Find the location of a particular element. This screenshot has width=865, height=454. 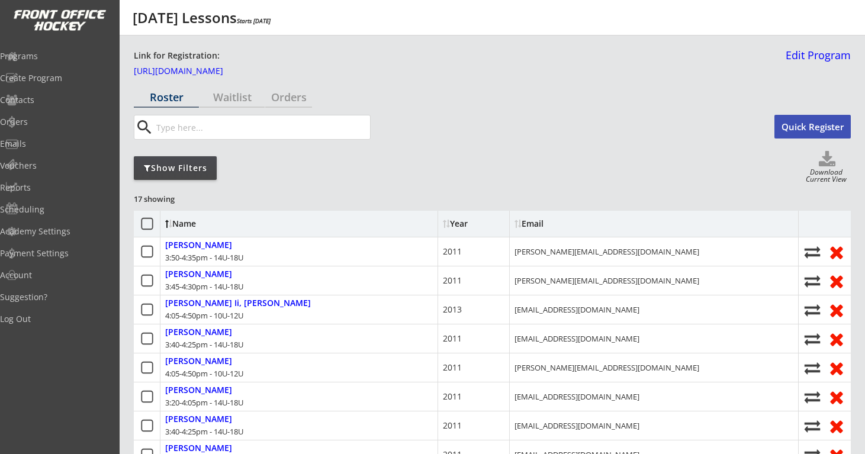

div: Email is located at coordinates (568, 224).